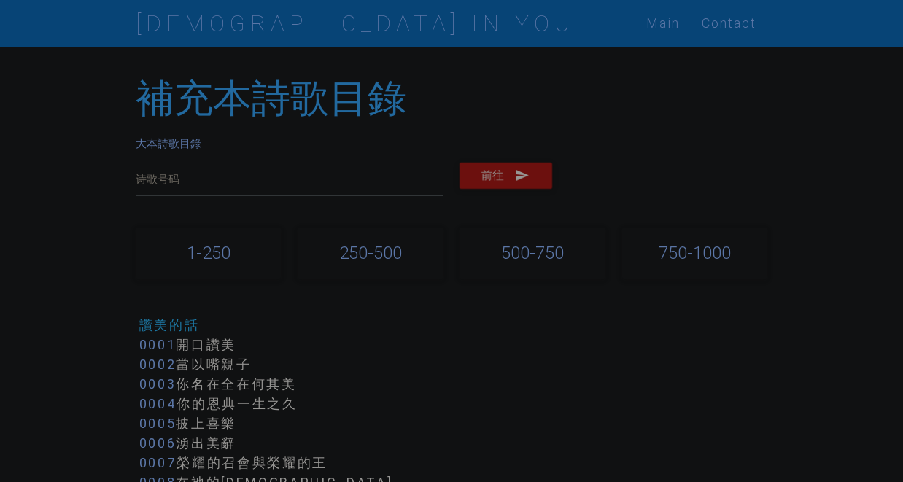 The height and width of the screenshot is (482, 903). Describe the element at coordinates (370, 252) in the screenshot. I see `a: 250-500` at that location.